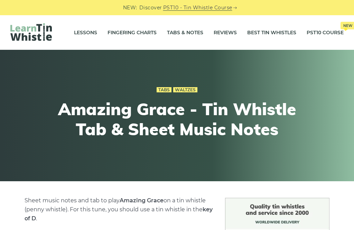 Image resolution: width=354 pixels, height=230 pixels. Describe the element at coordinates (225, 32) in the screenshot. I see `a: Reviews` at that location.